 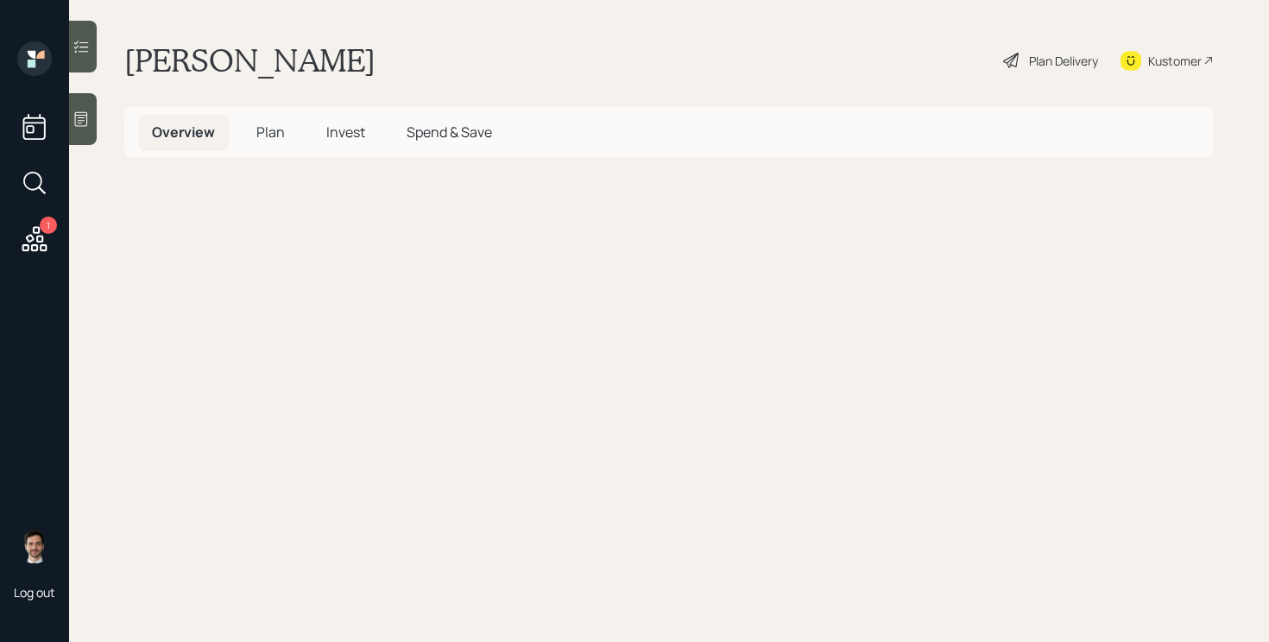 What do you see at coordinates (35, 547) in the screenshot?
I see `img: jonah-coleman-headshot.png` at bounding box center [35, 547].